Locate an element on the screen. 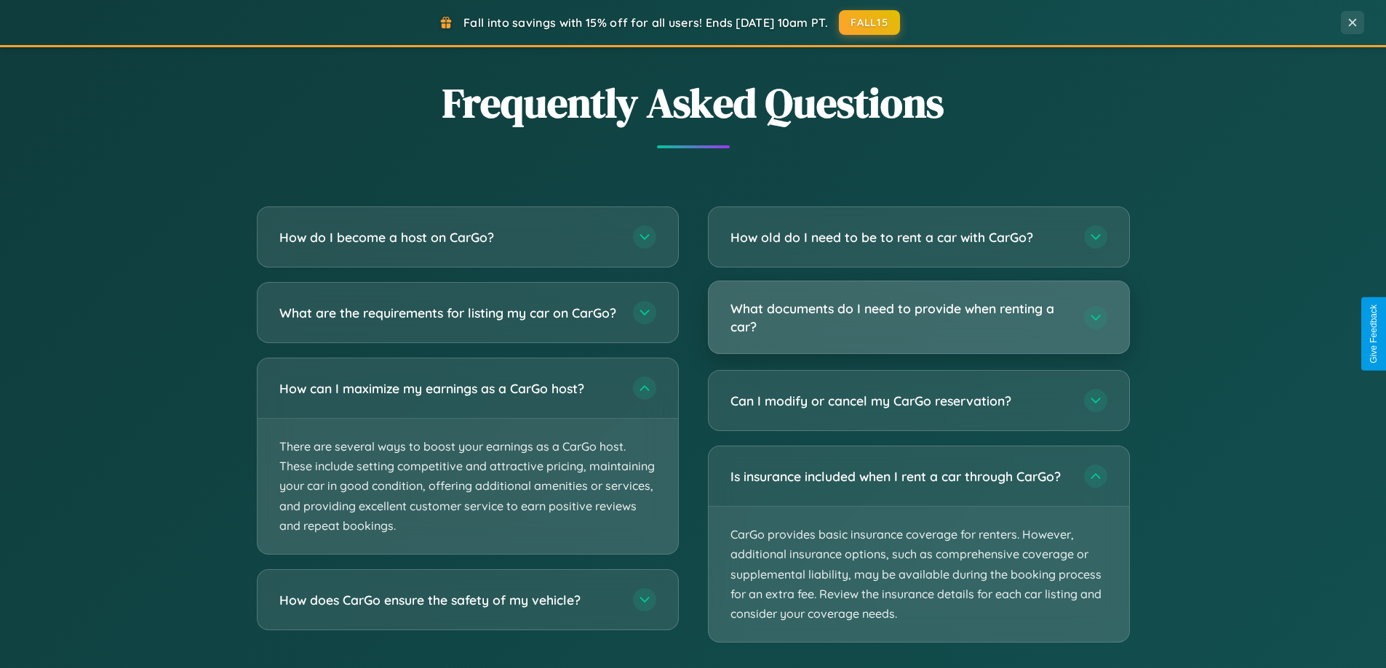 This screenshot has width=1386, height=668. div: Give Feedback is located at coordinates (1373, 334).